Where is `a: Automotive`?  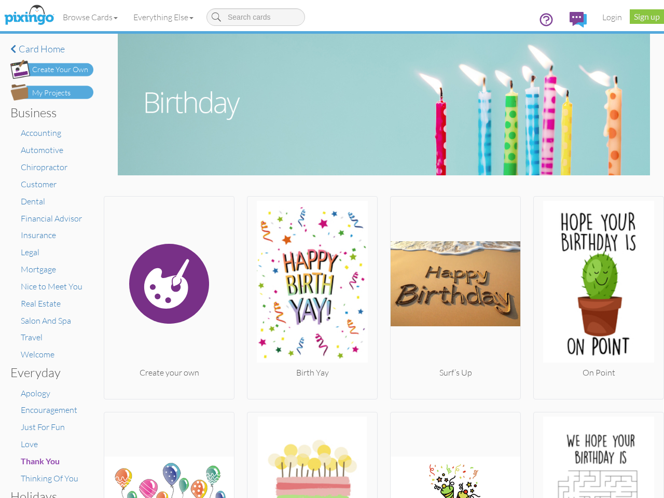
a: Automotive is located at coordinates (42, 150).